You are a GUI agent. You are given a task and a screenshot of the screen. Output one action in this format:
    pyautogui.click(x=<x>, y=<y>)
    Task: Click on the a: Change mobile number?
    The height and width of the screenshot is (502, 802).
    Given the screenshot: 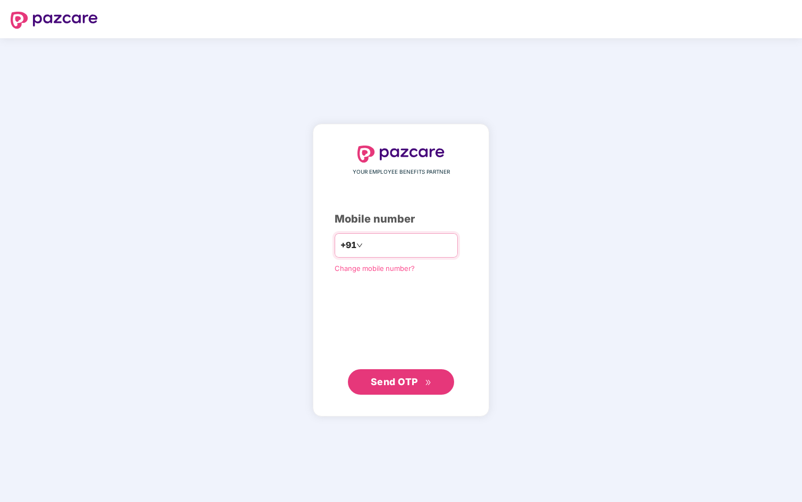 What is the action you would take?
    pyautogui.click(x=375, y=268)
    